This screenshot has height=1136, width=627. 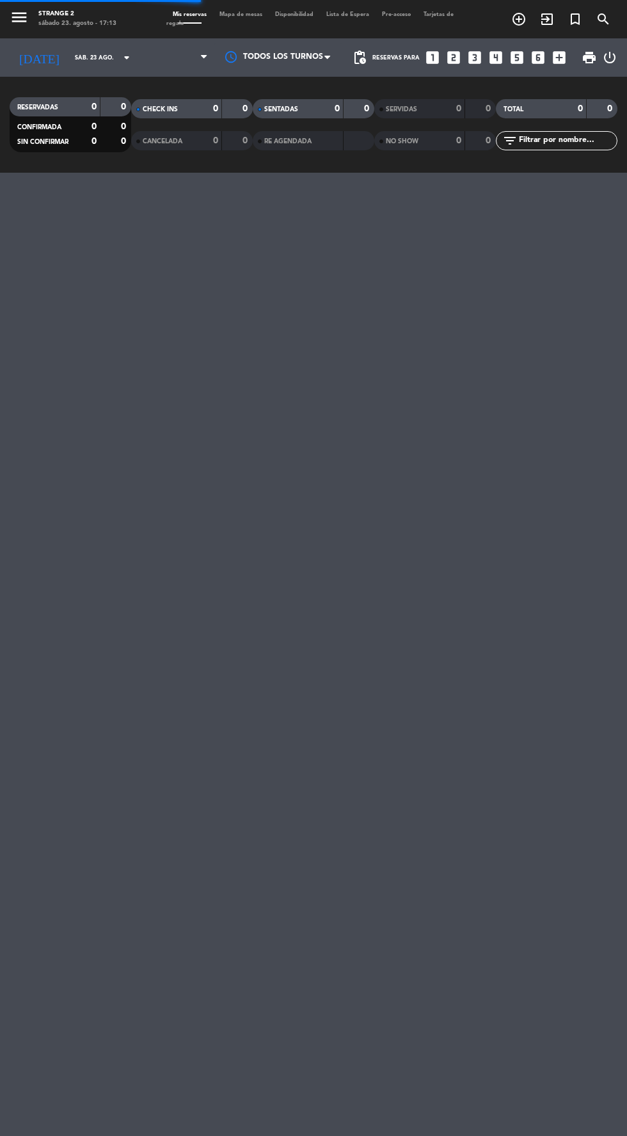 I want to click on span: pending_actions, so click(x=359, y=58).